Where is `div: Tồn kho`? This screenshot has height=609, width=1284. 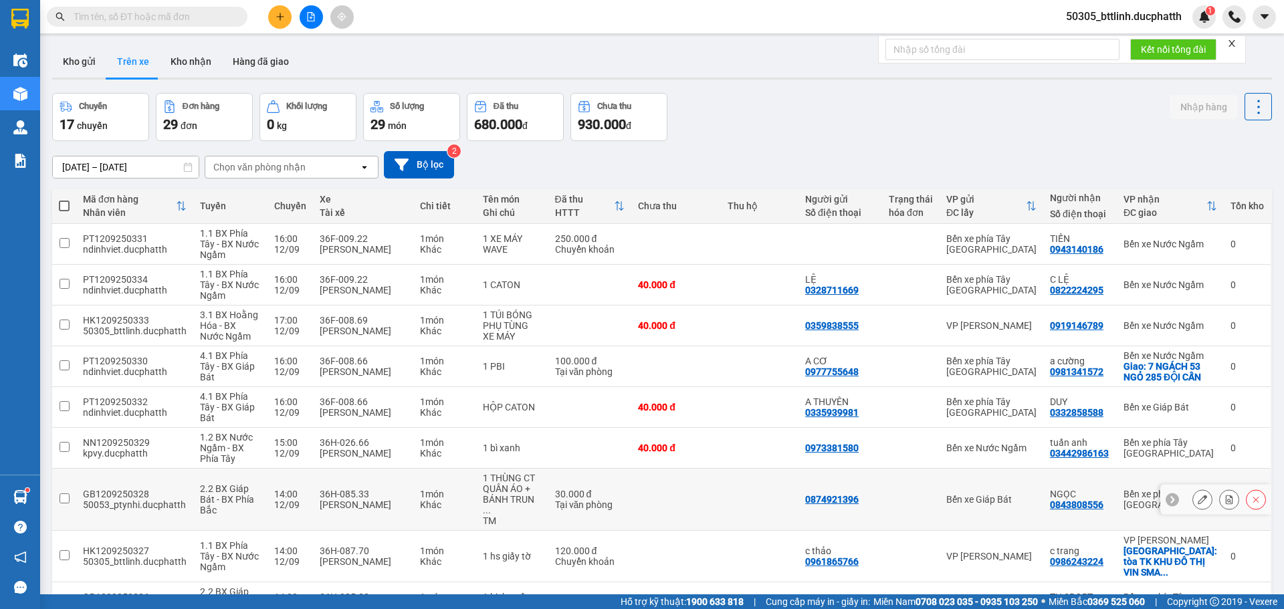 div: Tồn kho is located at coordinates (1247, 206).